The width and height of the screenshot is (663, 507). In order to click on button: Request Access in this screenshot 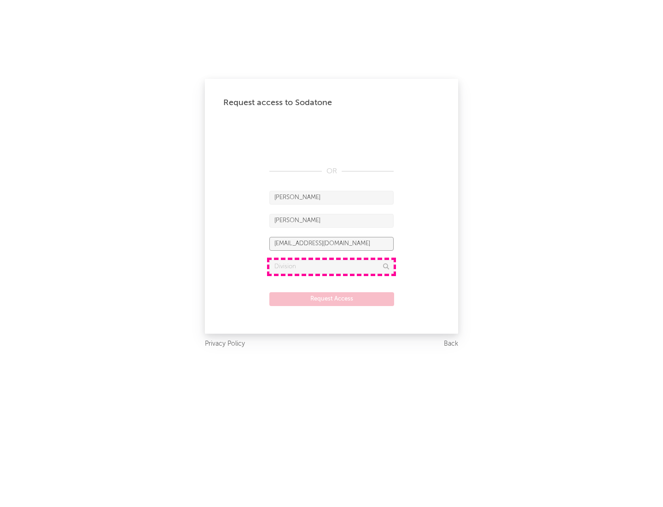, I will do `click(332, 299)`.